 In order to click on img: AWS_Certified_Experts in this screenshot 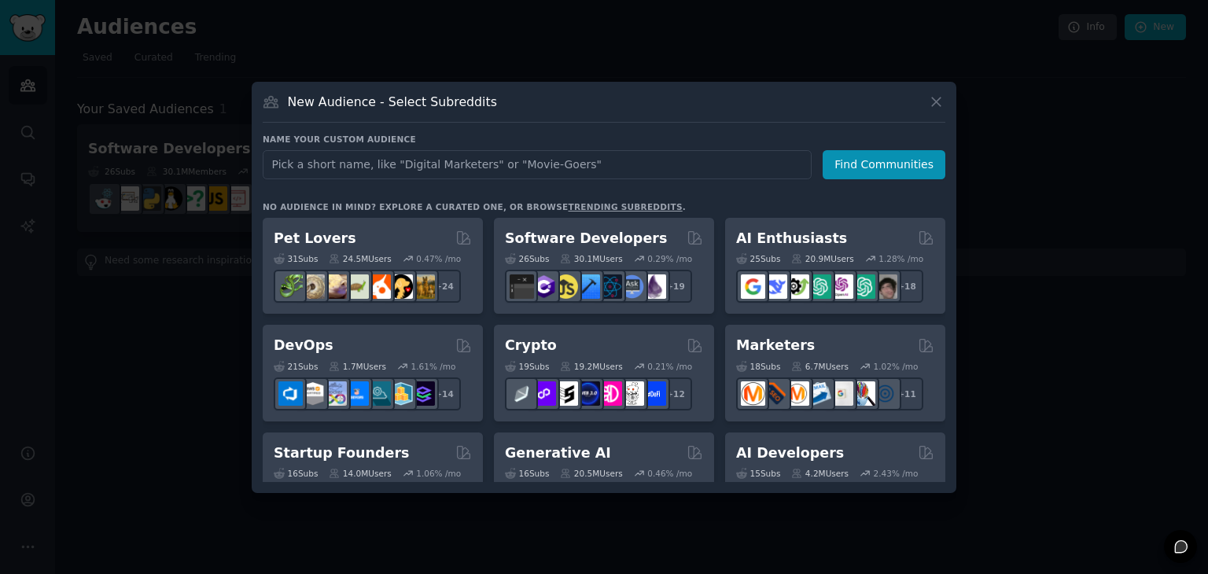, I will do `click(312, 393)`.